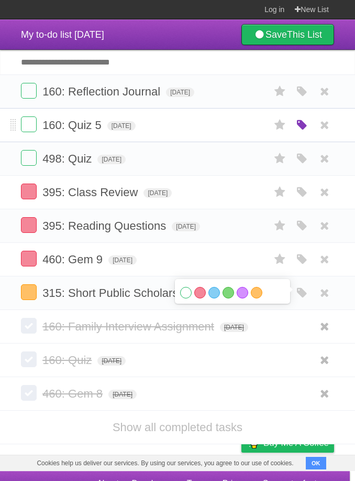  I want to click on span: 395: Reading Questions, so click(105, 225).